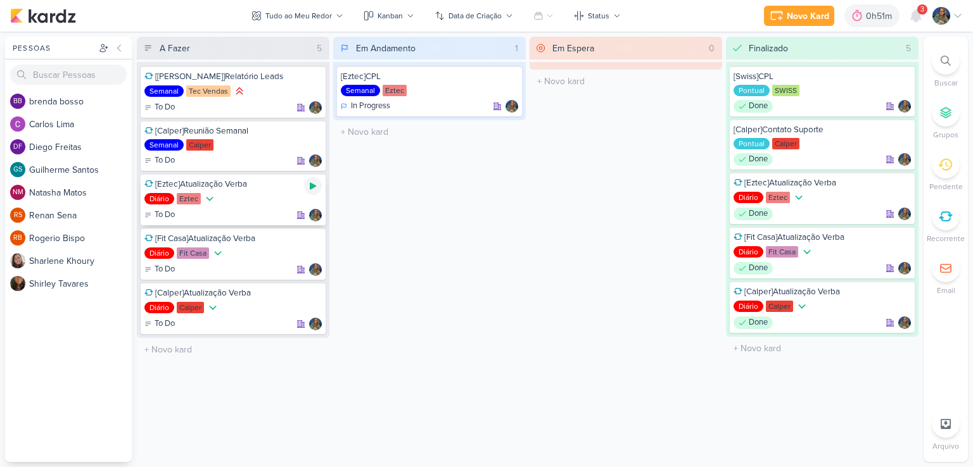 This screenshot has height=467, width=973. What do you see at coordinates (365, 106) in the screenshot?
I see `div: In Progress` at bounding box center [365, 106].